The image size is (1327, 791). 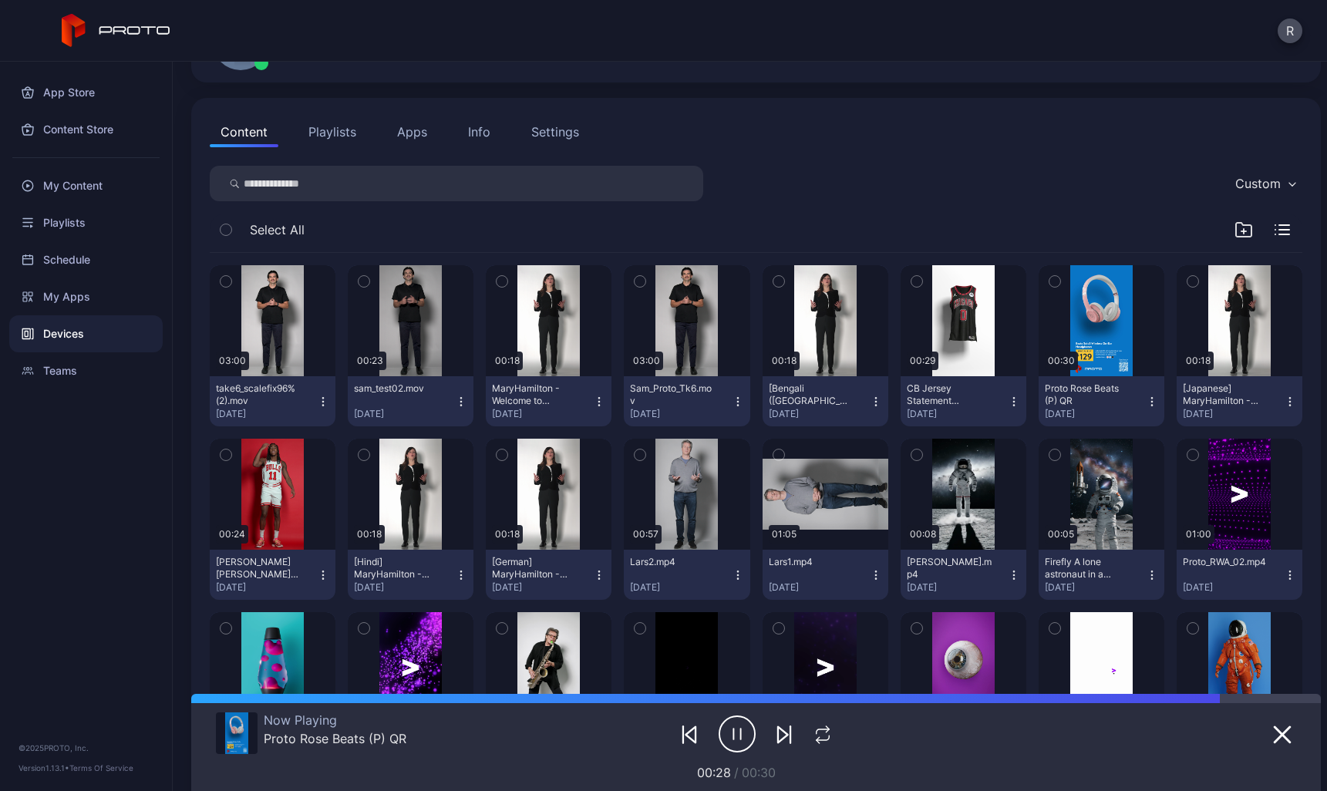 I want to click on div: © 2025 PROTO, Inc., so click(x=86, y=748).